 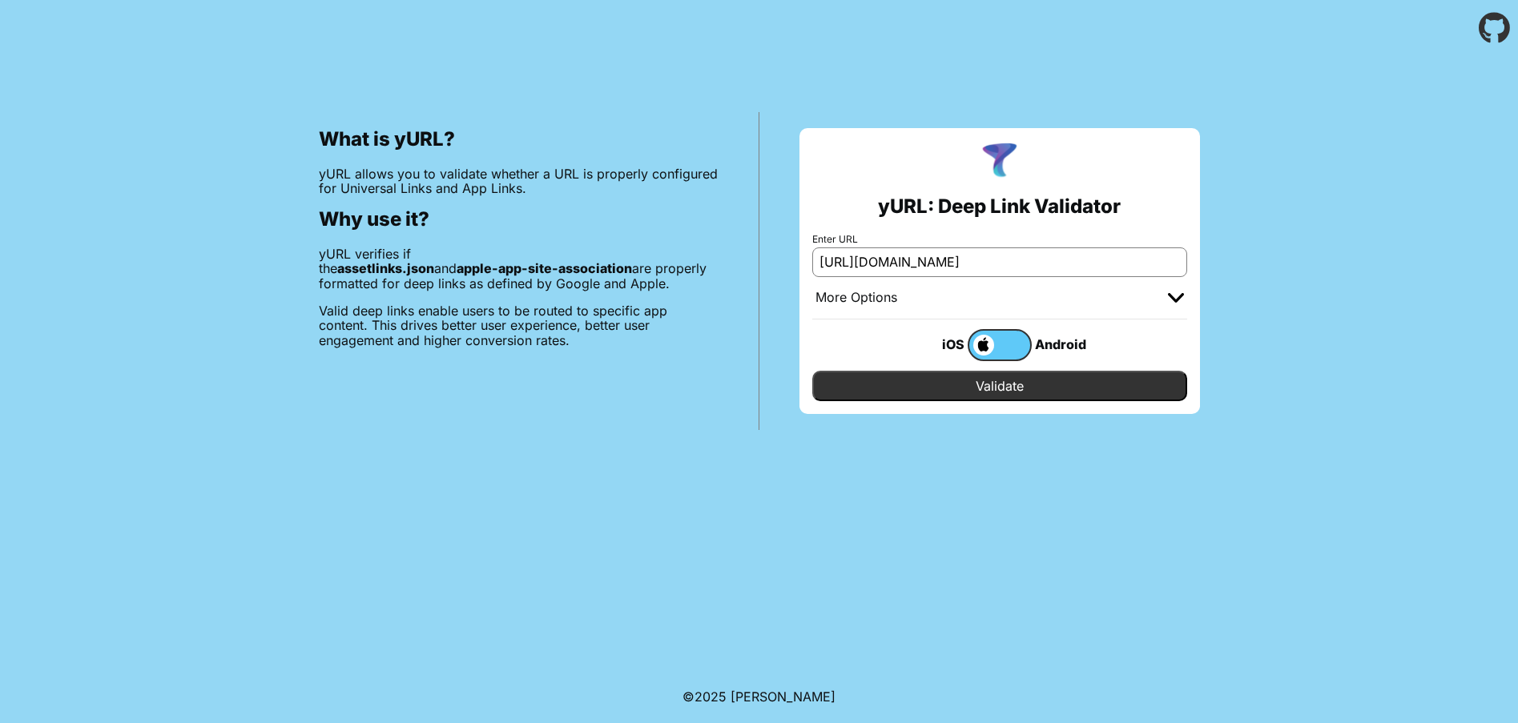 I want to click on b: assetlinks.json, so click(x=385, y=268).